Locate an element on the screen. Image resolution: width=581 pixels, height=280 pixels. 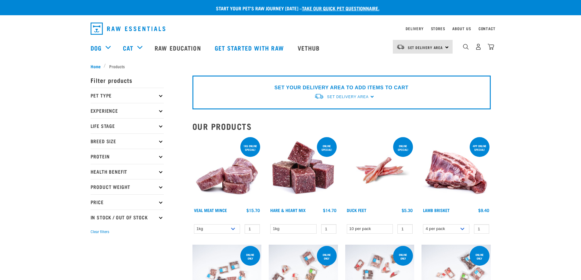
a: About Us is located at coordinates (462, 28).